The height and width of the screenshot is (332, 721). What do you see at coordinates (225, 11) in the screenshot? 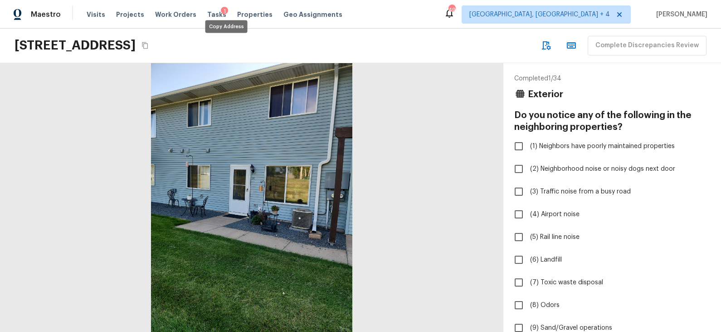
I see `div: 1` at bounding box center [225, 11].